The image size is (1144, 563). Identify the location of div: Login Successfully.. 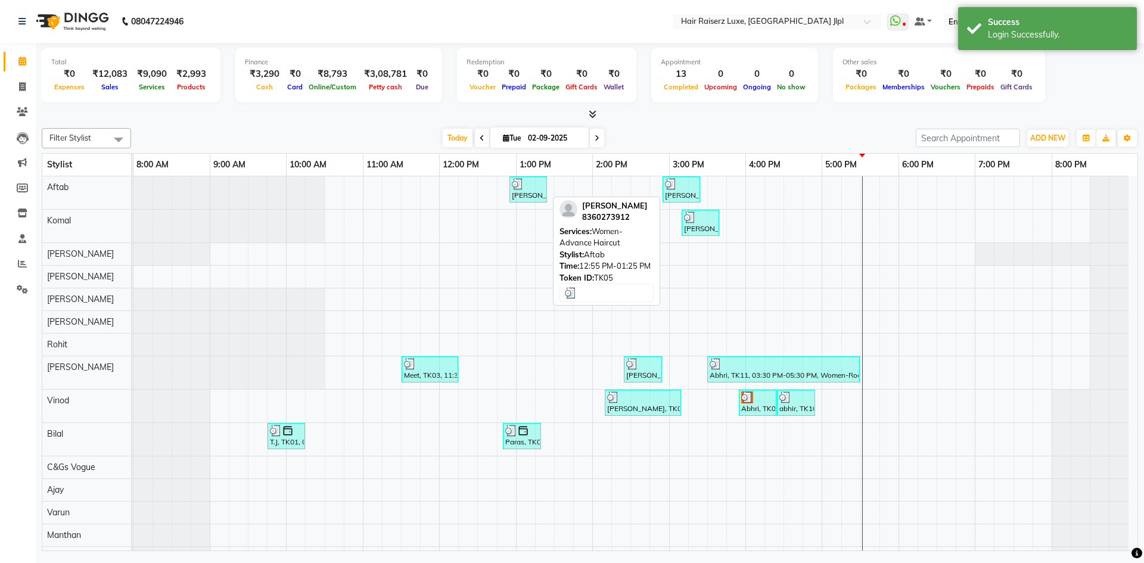
(1057, 35).